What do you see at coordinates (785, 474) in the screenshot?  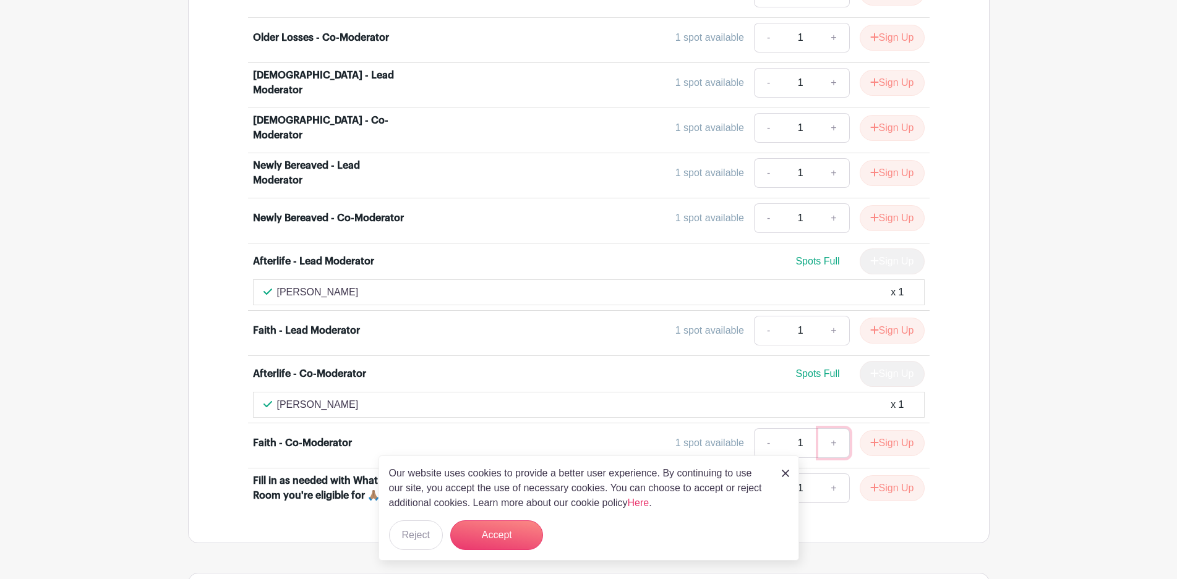 I see `img: close_button-5f87c8562297e5c2d7936805f587ecaba9071eb48480494691a3f1689db116b3.svg` at bounding box center [785, 474].